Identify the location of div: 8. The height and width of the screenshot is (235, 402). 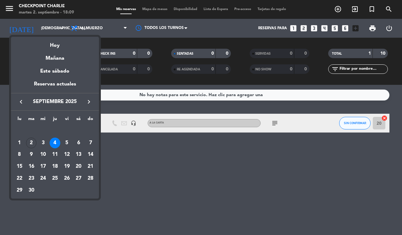
(19, 155).